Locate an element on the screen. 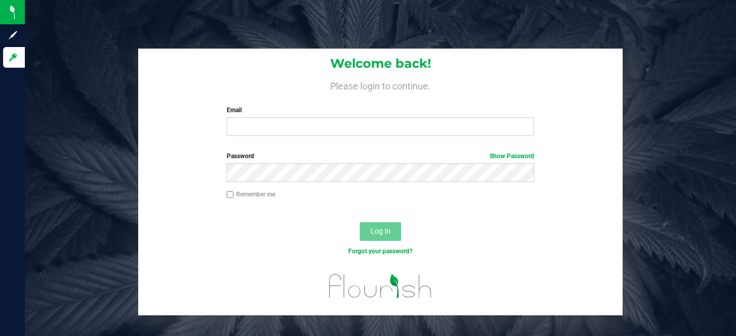 This screenshot has height=336, width=736. span: Password is located at coordinates (240, 156).